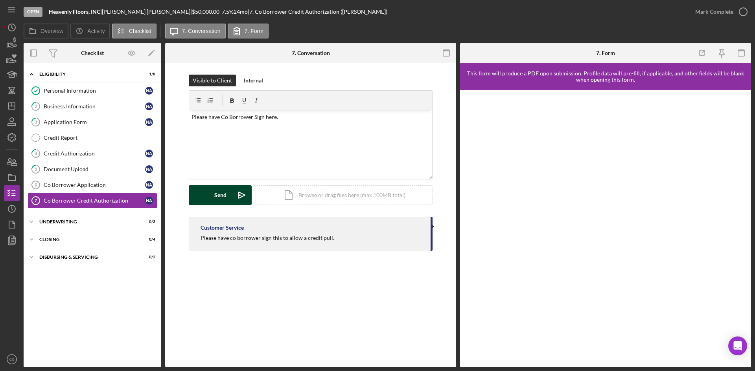 The width and height of the screenshot is (755, 371). Describe the element at coordinates (94, 169) in the screenshot. I see `div: Document Upload` at that location.